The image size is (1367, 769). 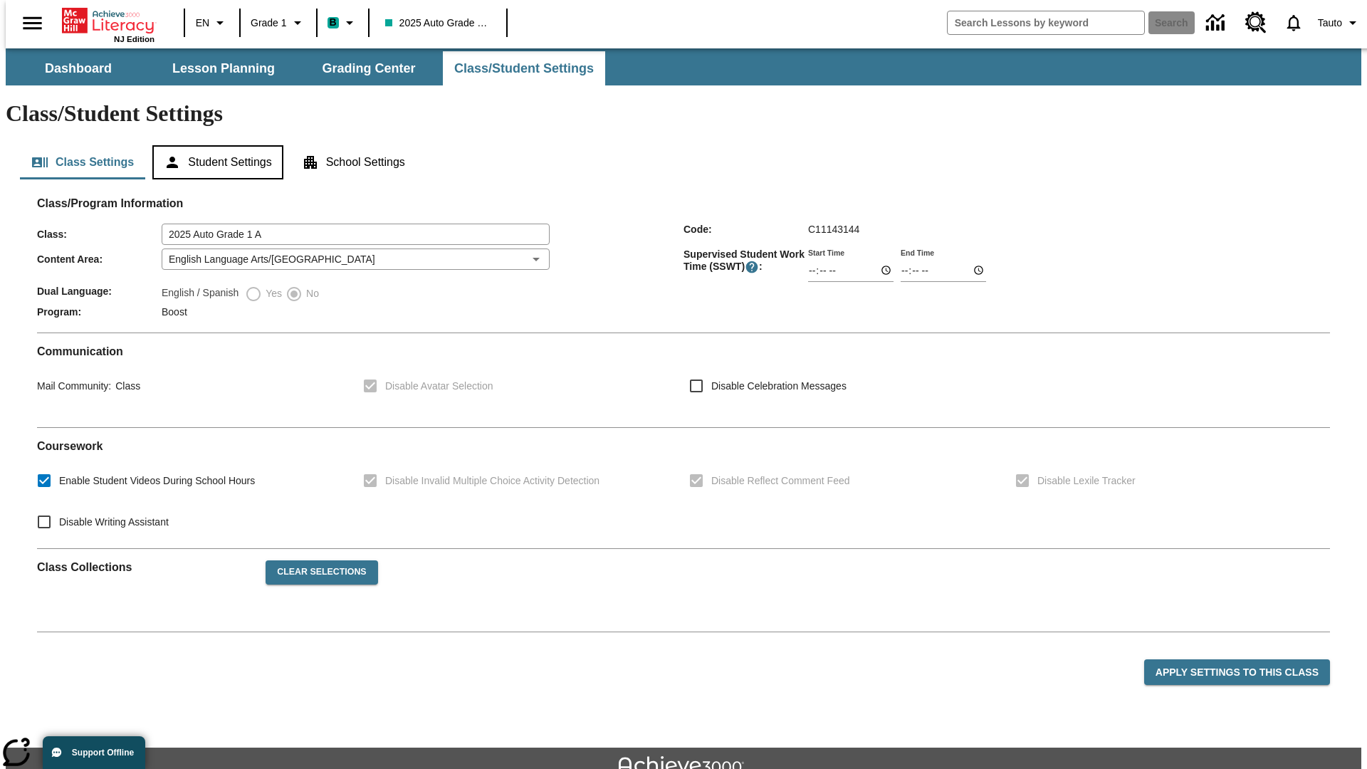 What do you see at coordinates (83, 162) in the screenshot?
I see `button: Class Settings` at bounding box center [83, 162].